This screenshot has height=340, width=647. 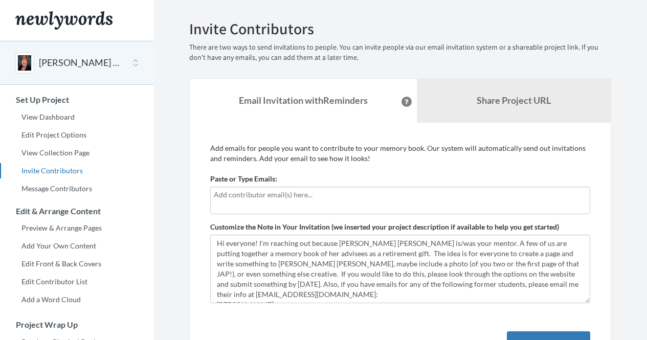 I want to click on h3: Edit & Arrange Content, so click(x=77, y=211).